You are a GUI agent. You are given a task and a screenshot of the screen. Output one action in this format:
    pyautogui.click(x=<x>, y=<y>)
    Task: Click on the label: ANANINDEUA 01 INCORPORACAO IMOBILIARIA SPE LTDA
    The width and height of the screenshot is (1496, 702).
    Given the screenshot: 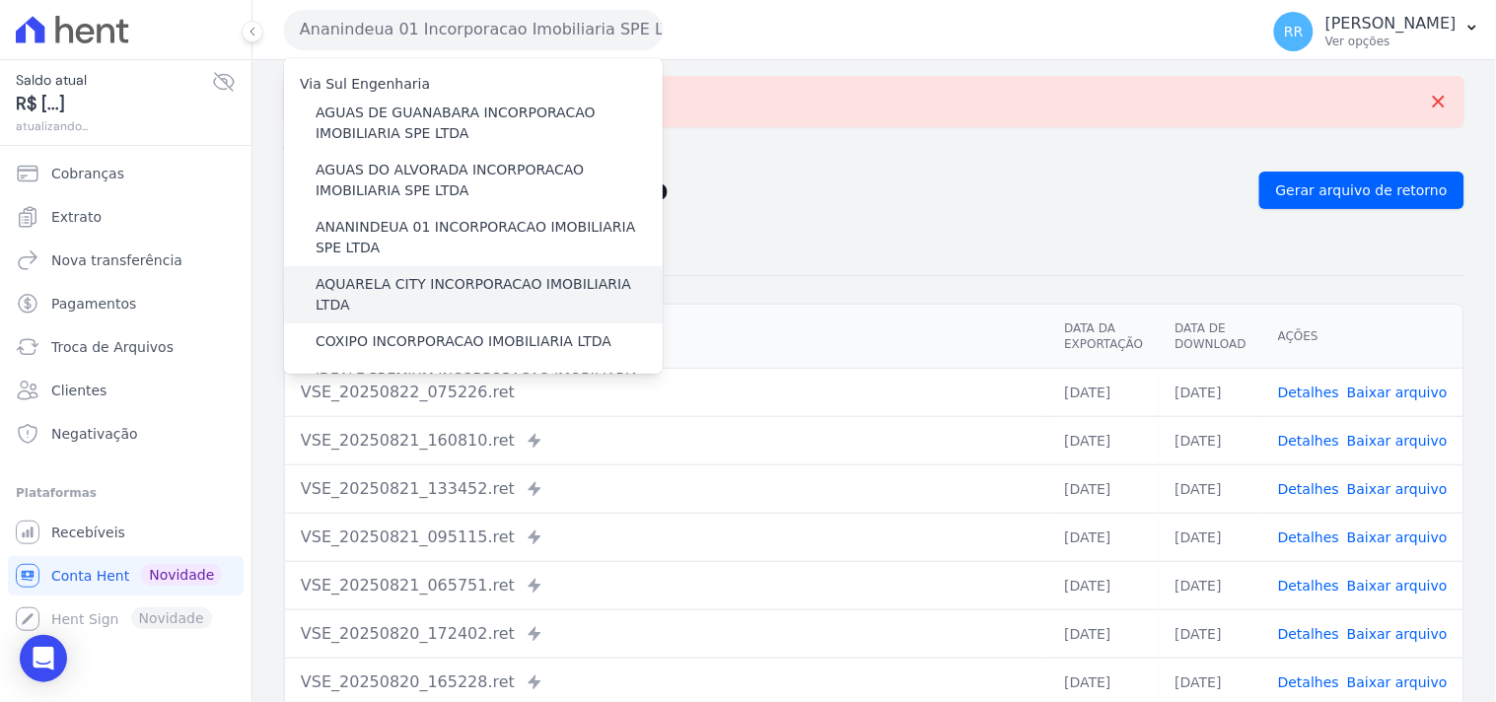 What is the action you would take?
    pyautogui.click(x=489, y=238)
    